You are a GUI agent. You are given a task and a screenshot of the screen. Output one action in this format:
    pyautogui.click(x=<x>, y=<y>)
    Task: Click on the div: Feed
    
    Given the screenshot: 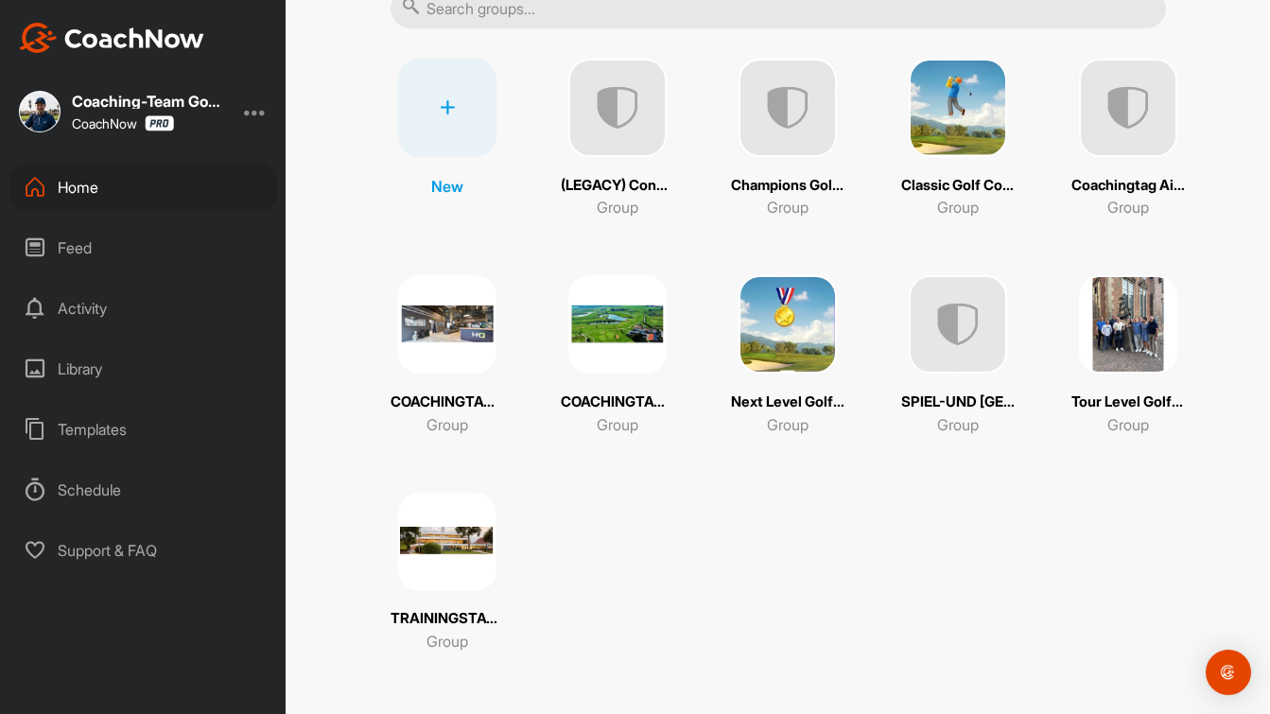 What is the action you would take?
    pyautogui.click(x=144, y=248)
    